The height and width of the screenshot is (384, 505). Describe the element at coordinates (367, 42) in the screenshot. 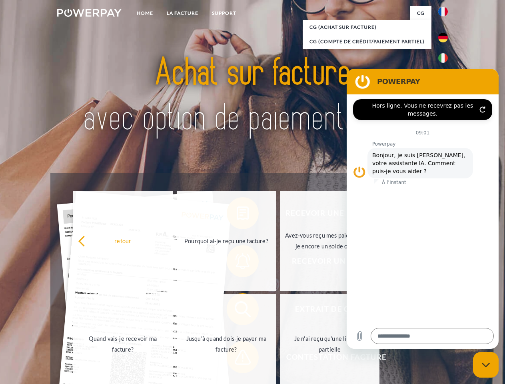

I see `a: CG (Compte de crédit/paiement partiel)` at that location.